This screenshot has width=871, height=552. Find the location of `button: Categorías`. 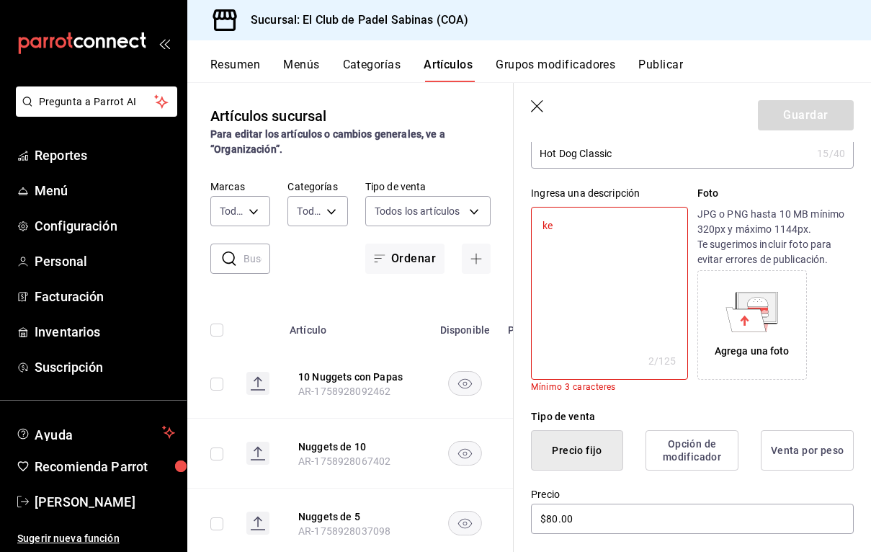

button: Categorías is located at coordinates (372, 70).